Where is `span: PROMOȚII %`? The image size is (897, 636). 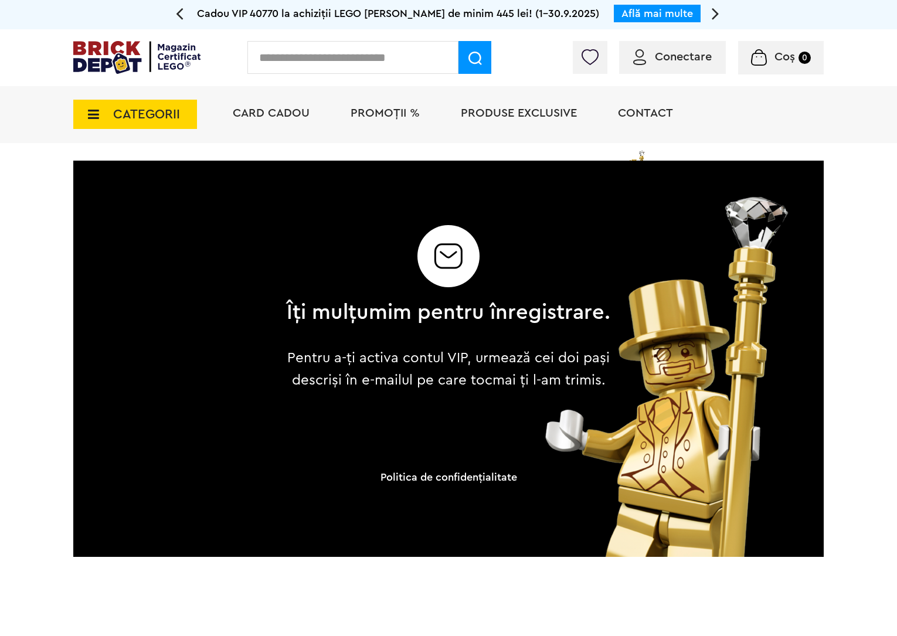
span: PROMOȚII % is located at coordinates (385, 113).